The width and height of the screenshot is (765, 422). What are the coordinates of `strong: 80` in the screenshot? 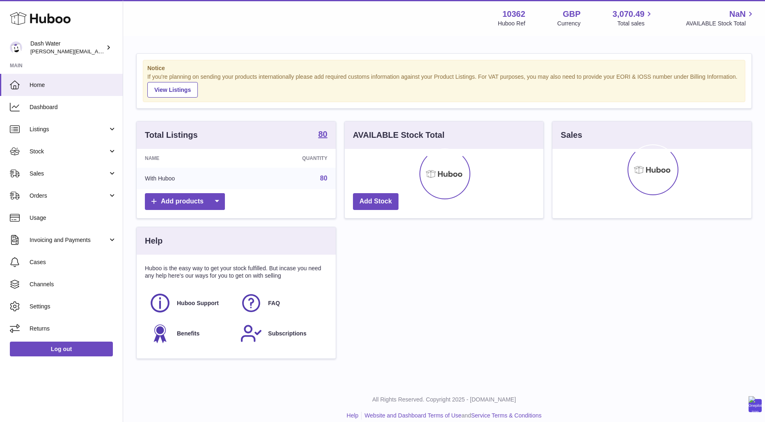 It's located at (323, 134).